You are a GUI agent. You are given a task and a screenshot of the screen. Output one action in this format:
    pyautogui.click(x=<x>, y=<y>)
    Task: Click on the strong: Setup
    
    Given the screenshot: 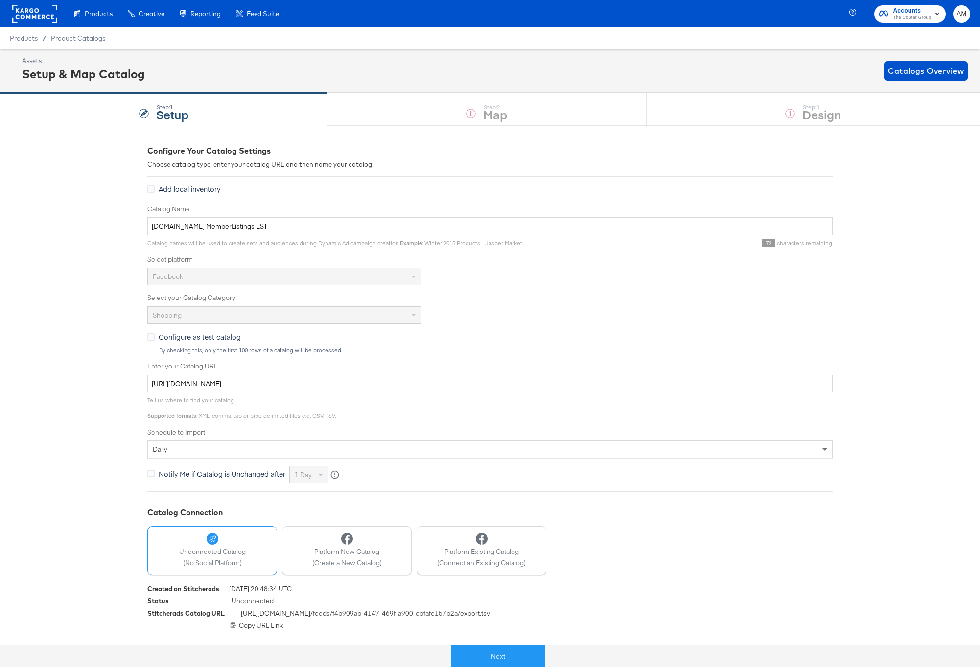 What is the action you would take?
    pyautogui.click(x=172, y=114)
    